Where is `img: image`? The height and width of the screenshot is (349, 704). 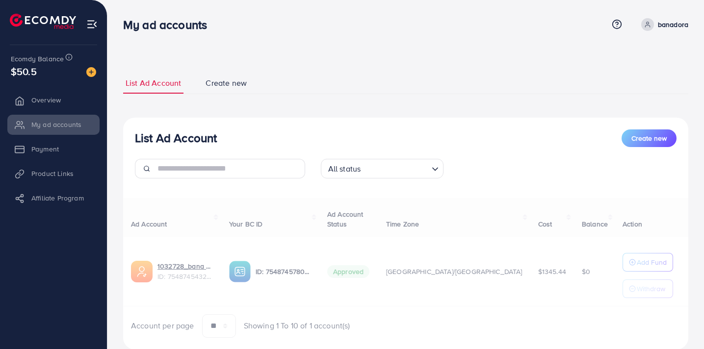 img: image is located at coordinates (91, 72).